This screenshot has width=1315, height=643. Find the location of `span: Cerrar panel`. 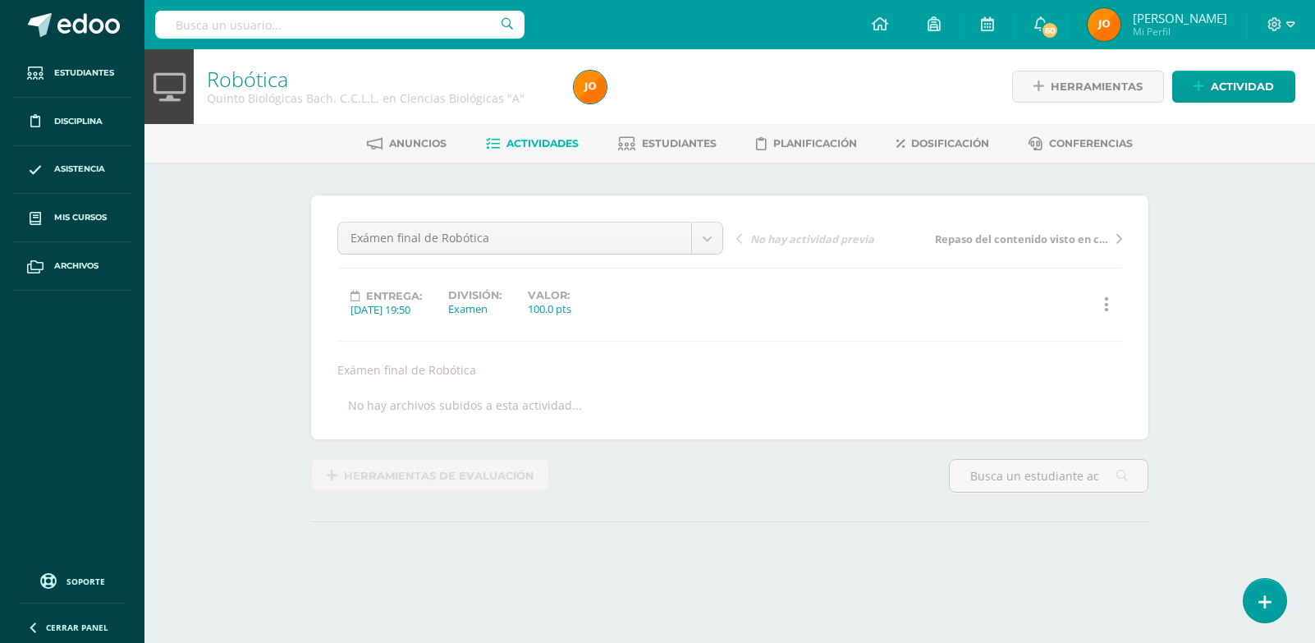

span: Cerrar panel is located at coordinates (77, 627).